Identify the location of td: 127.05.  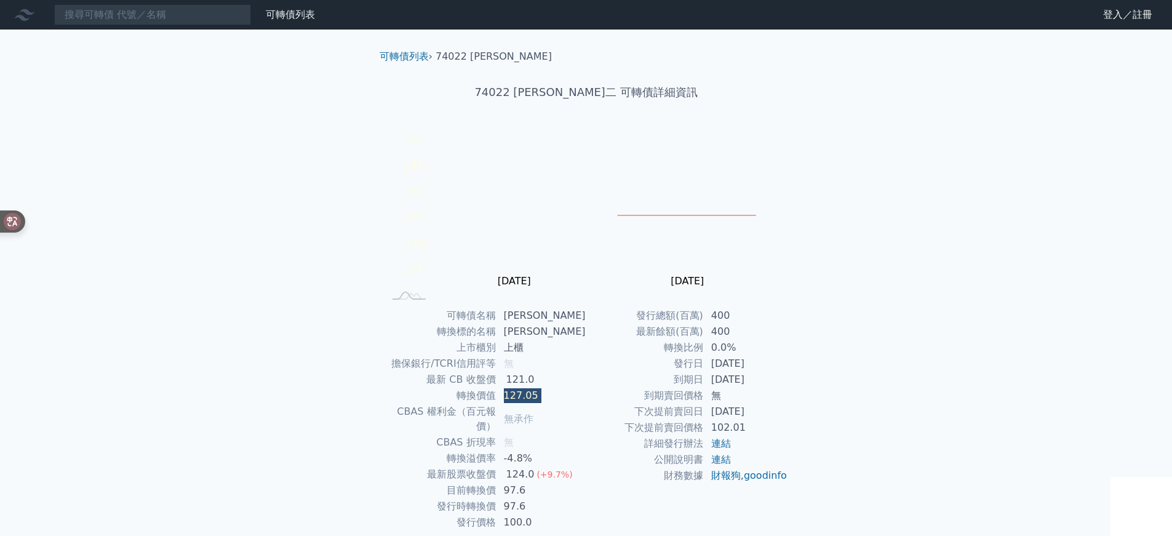
(541, 396).